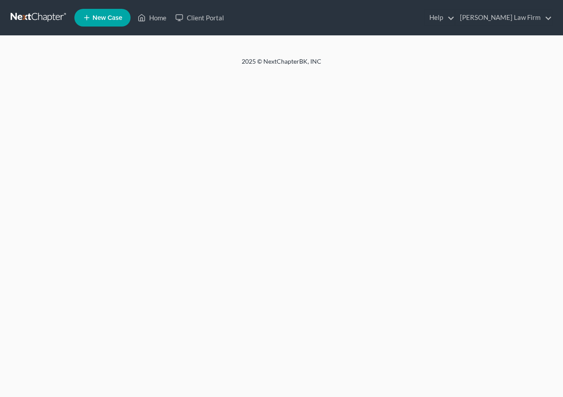 This screenshot has width=563, height=397. What do you see at coordinates (281, 65) in the screenshot?
I see `div: 2025 © NextChapterBK, INC` at bounding box center [281, 65].